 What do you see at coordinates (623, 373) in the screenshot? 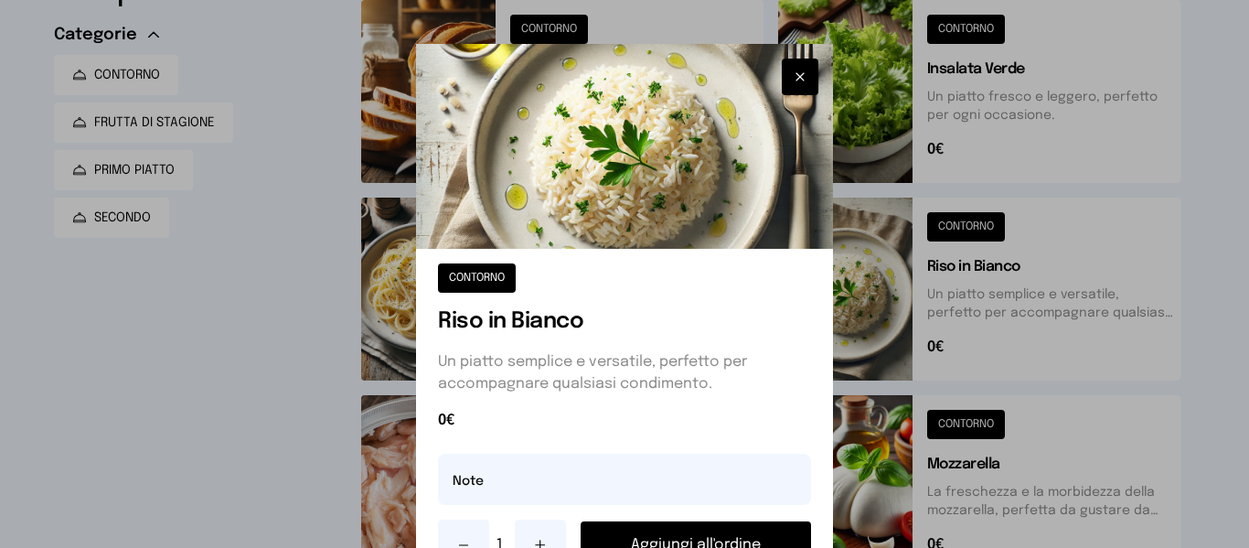
I see `p: Un piatto semplice e versatile, perfetto per accompagnare qualsiasi condimento.` at bounding box center [623, 373].